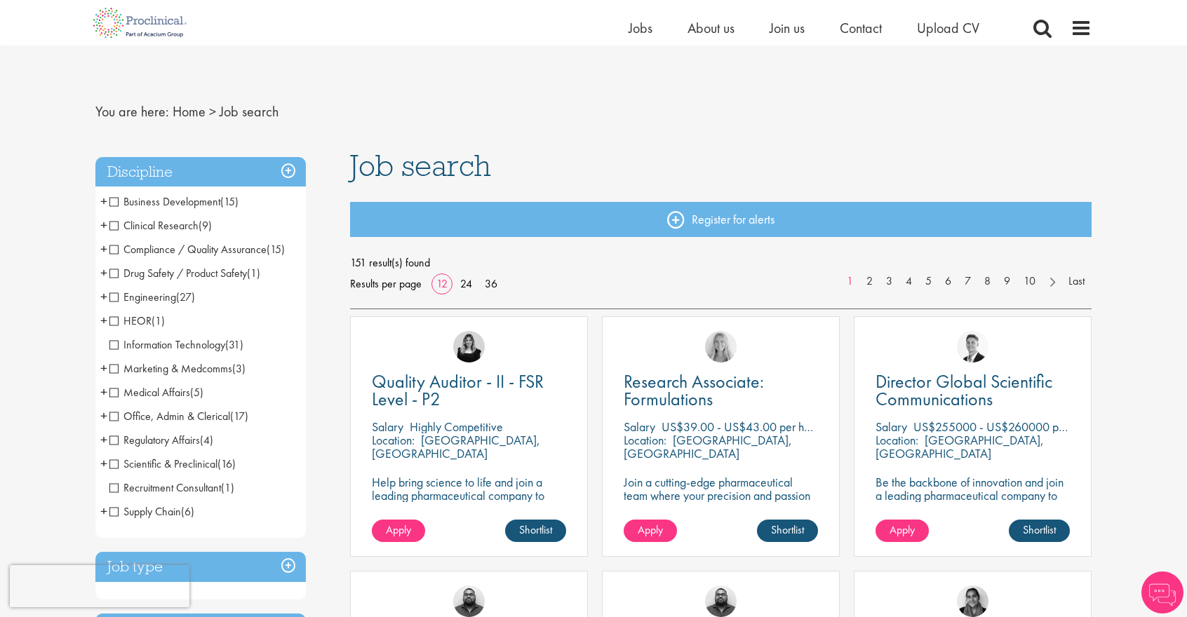 The image size is (1187, 617). What do you see at coordinates (740, 426) in the screenshot?
I see `p: US$39.00 - US$43.00 per hour` at bounding box center [740, 426].